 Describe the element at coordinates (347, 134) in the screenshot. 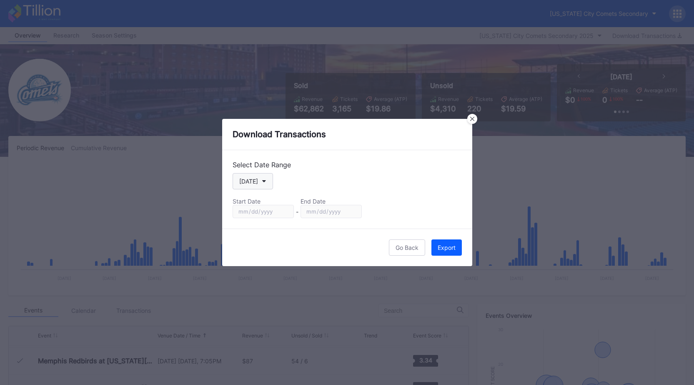

I see `div: Download Transactions` at that location.